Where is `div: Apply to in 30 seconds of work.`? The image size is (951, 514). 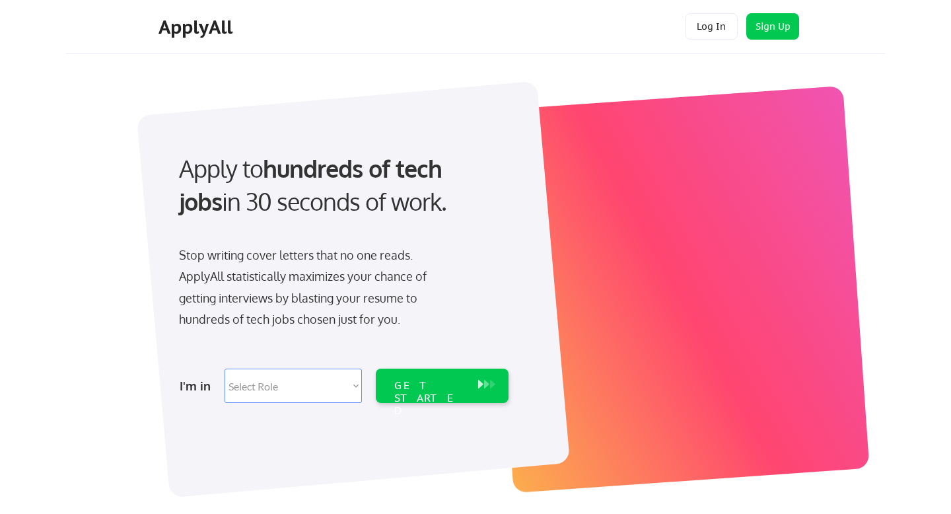
div: Apply to in 30 seconds of work. is located at coordinates (341, 185).